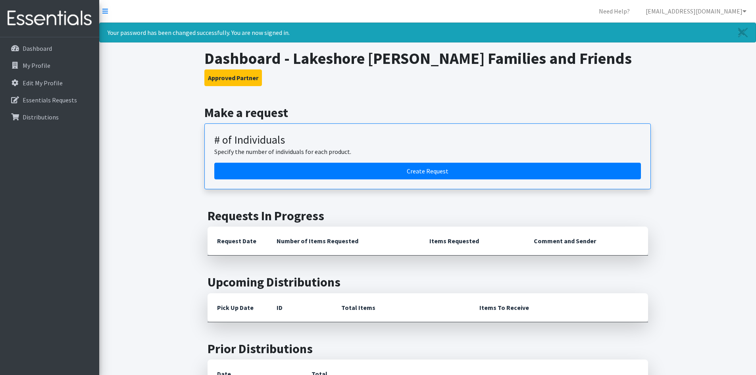  What do you see at coordinates (50, 48) in the screenshot?
I see `a: Dashboard` at bounding box center [50, 48].